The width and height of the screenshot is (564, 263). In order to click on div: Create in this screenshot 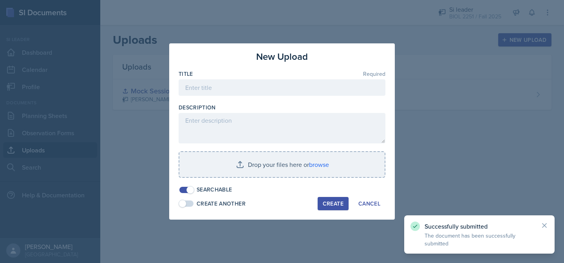, I will do `click(333, 204)`.